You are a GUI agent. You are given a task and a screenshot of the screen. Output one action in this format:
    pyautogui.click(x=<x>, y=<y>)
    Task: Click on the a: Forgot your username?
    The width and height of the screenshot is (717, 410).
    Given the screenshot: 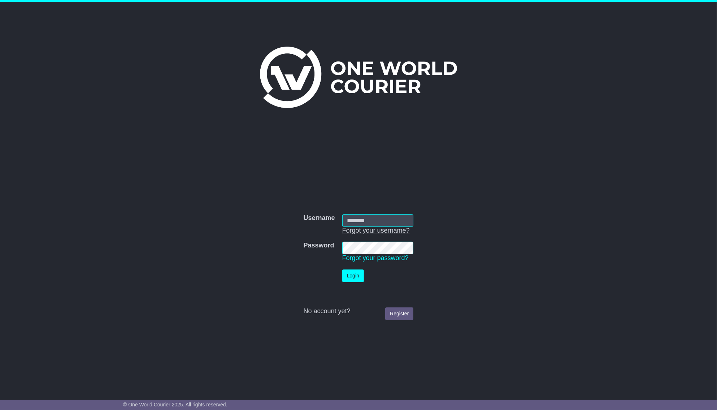 What is the action you would take?
    pyautogui.click(x=376, y=230)
    